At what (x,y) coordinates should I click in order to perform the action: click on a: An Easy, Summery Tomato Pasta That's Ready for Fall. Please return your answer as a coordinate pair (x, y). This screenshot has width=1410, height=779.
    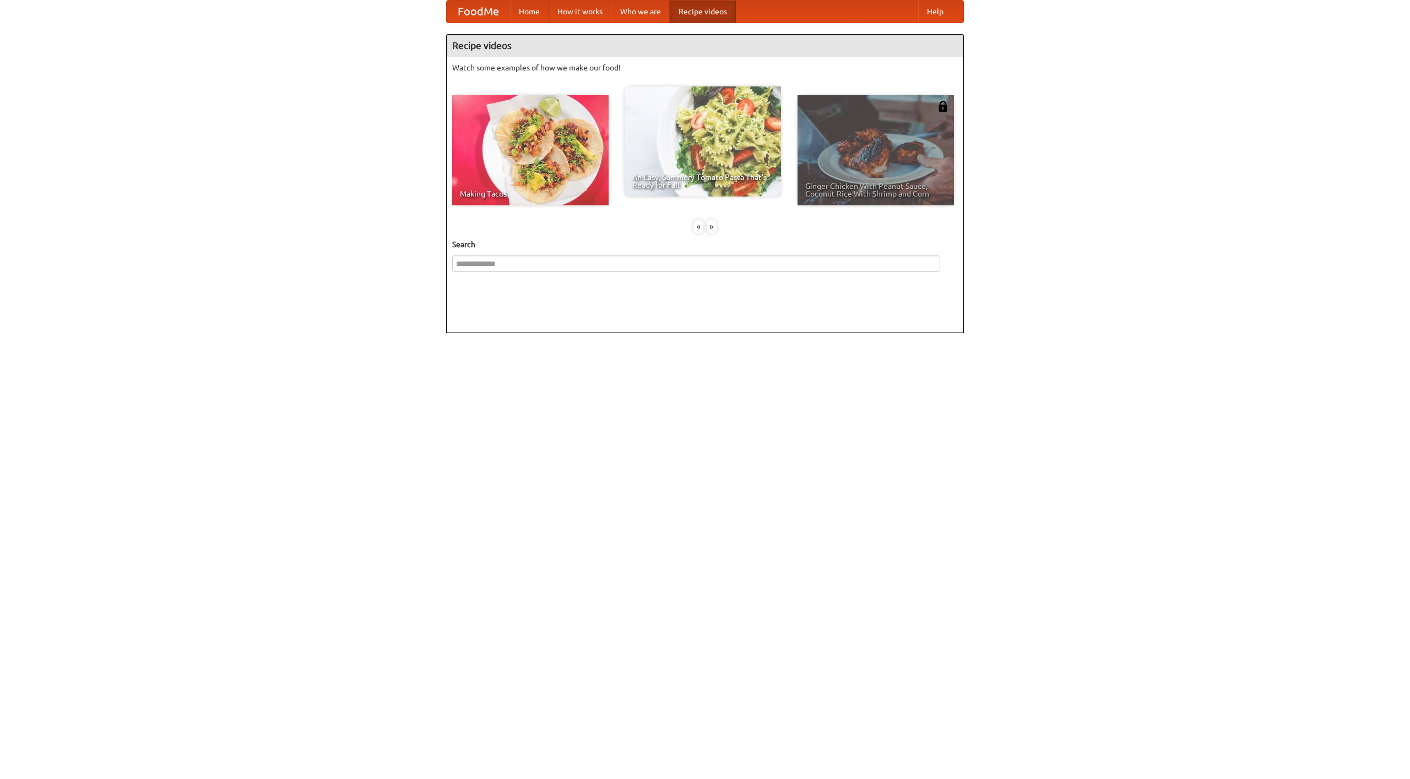
    Looking at the image, I should click on (703, 142).